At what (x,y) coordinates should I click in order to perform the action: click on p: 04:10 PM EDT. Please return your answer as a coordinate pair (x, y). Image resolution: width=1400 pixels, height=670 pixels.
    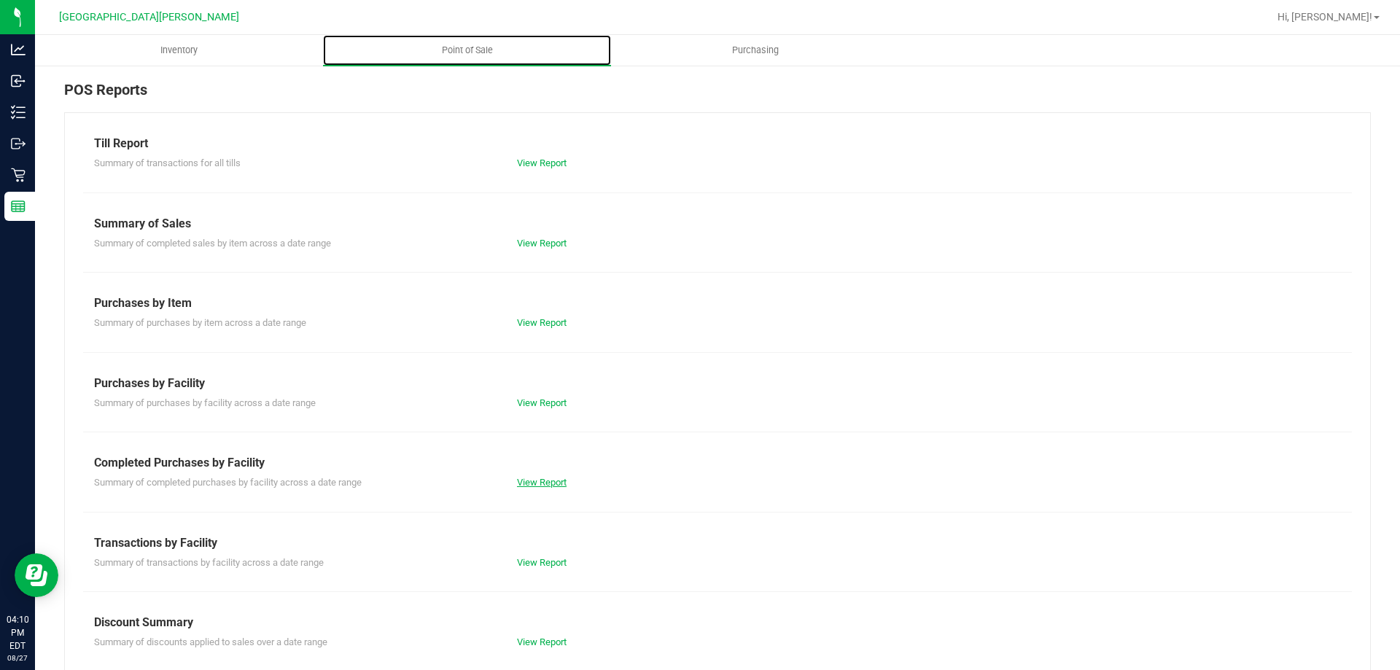
    Looking at the image, I should click on (17, 633).